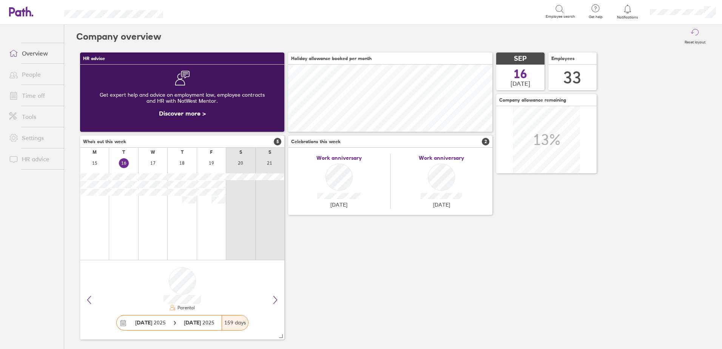  What do you see at coordinates (118, 37) in the screenshot?
I see `h2: Company overview` at bounding box center [118, 37].